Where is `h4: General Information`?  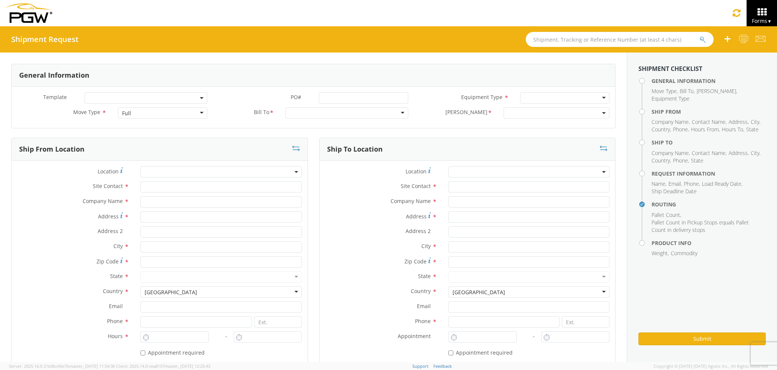
h4: General Information is located at coordinates (708, 81).